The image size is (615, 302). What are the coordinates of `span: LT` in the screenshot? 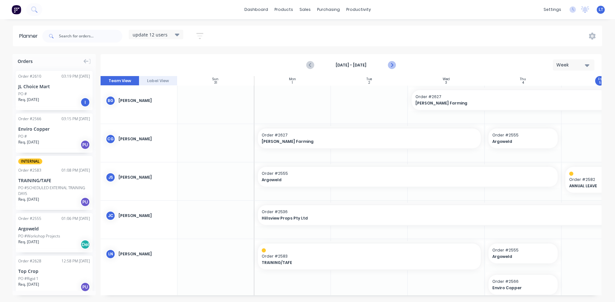 It's located at (600, 10).